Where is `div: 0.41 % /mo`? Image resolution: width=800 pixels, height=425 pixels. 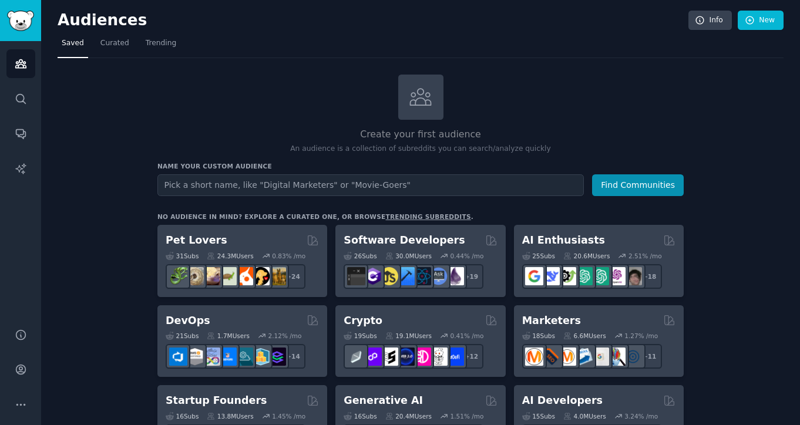
div: 0.41 % /mo is located at coordinates (467, 336).